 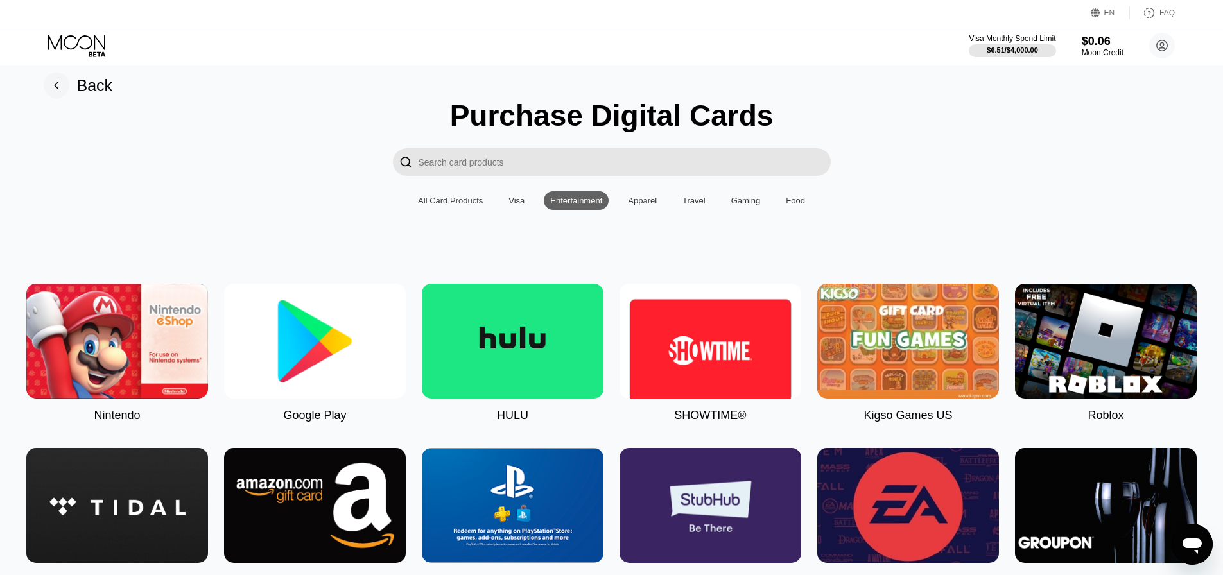 What do you see at coordinates (1103, 46) in the screenshot?
I see `div: $0.06Moon Credit` at bounding box center [1103, 46].